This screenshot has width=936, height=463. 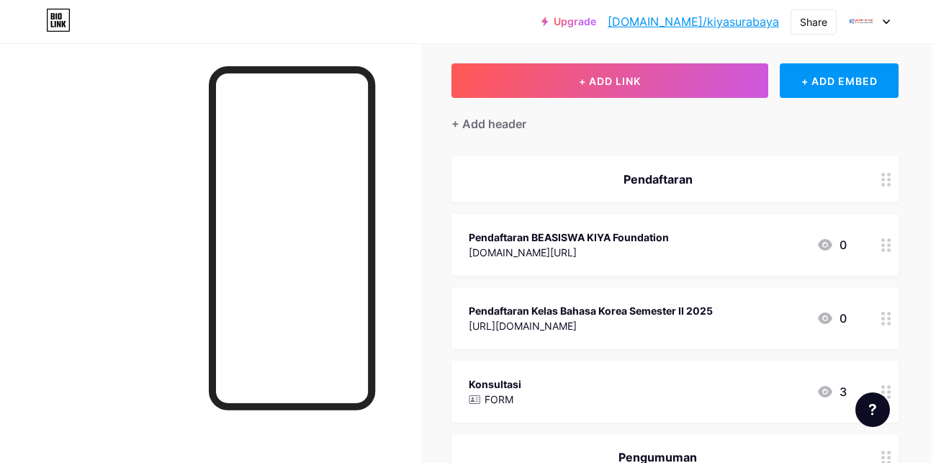 I want to click on div: Konsultasi, so click(x=494, y=384).